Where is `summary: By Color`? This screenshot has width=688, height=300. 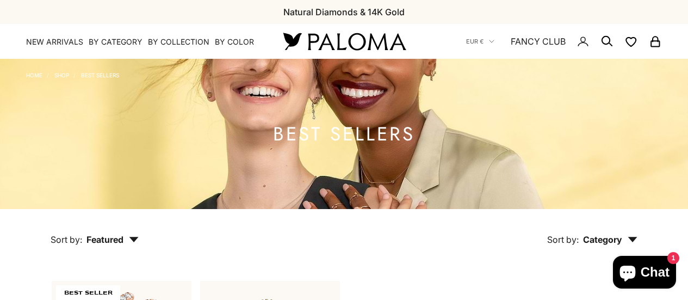 summary: By Color is located at coordinates (234, 42).